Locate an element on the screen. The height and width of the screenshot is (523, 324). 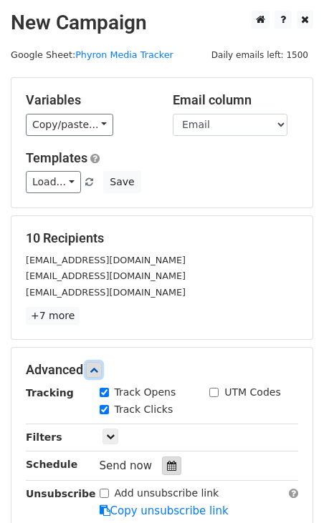
a: Copy/paste... is located at coordinates (69, 125).